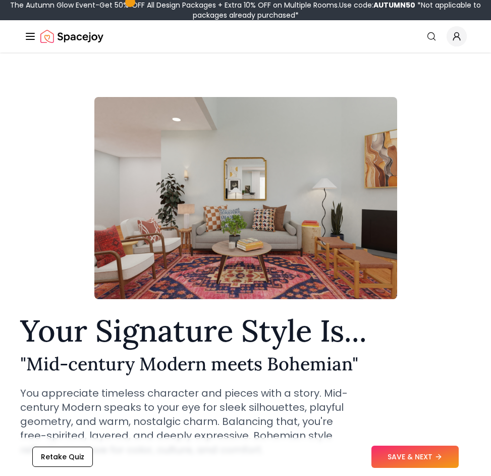 Image resolution: width=491 pixels, height=476 pixels. I want to click on h1: Your Signature Style Is..., so click(245, 330).